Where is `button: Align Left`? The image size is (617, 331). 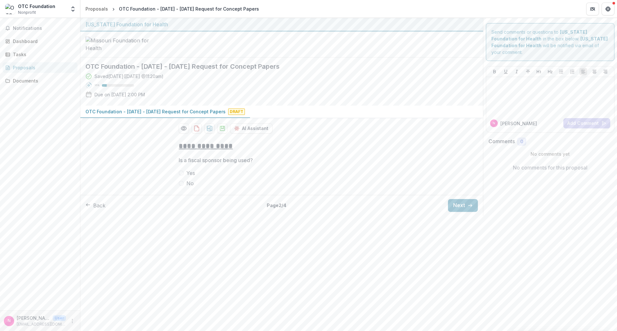
button: Align Left is located at coordinates (583, 72).